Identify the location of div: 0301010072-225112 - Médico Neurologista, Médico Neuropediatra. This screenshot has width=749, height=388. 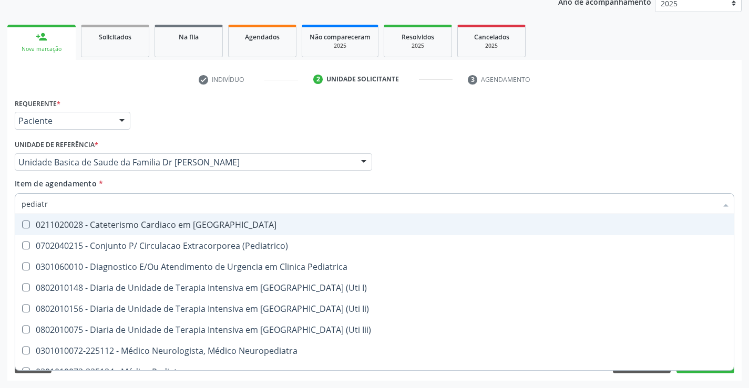
(374, 351).